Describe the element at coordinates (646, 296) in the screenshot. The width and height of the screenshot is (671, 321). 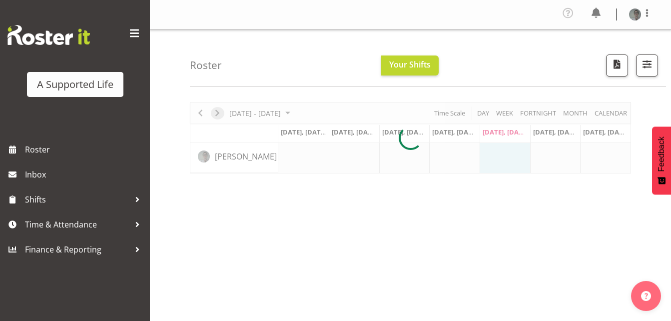
I see `img: help-xxl-2.png` at that location.